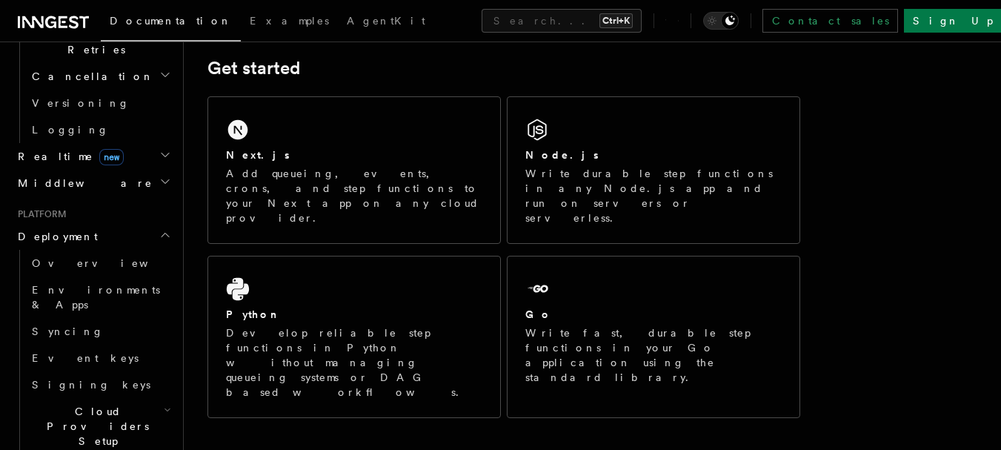 The height and width of the screenshot is (450, 1001). What do you see at coordinates (100, 76) in the screenshot?
I see `button: Cancellation` at bounding box center [100, 76].